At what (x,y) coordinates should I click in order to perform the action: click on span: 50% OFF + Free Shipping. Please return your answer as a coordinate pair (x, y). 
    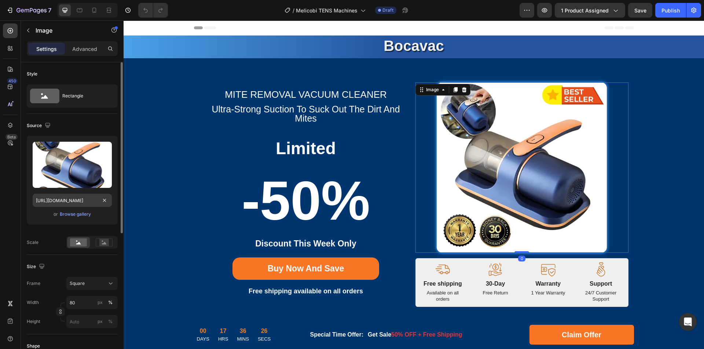
    Looking at the image, I should click on (303, 314).